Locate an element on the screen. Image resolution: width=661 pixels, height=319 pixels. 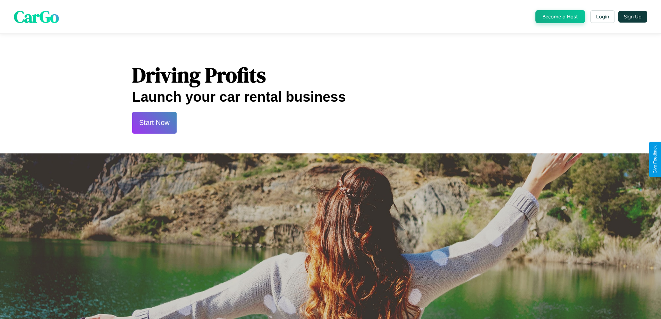
button: Start Now is located at coordinates (154, 122).